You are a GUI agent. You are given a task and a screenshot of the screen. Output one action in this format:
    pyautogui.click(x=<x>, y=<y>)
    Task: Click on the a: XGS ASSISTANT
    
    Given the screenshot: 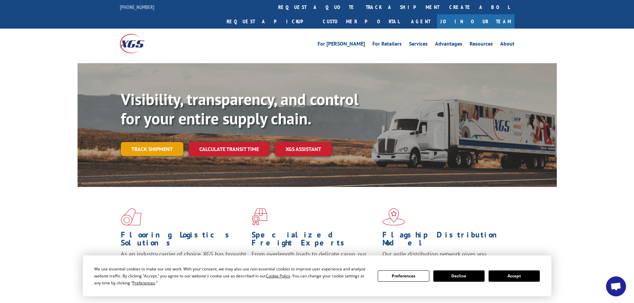 What is the action you would take?
    pyautogui.click(x=303, y=149)
    